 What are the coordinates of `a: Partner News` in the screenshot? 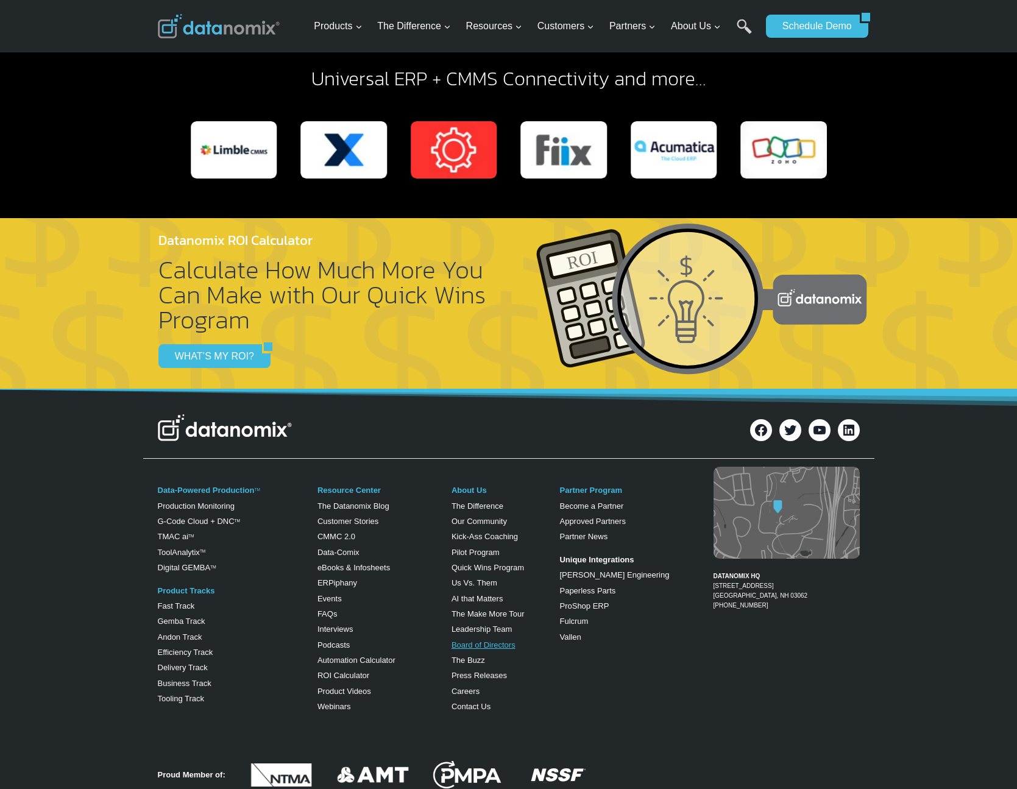 It's located at (583, 536).